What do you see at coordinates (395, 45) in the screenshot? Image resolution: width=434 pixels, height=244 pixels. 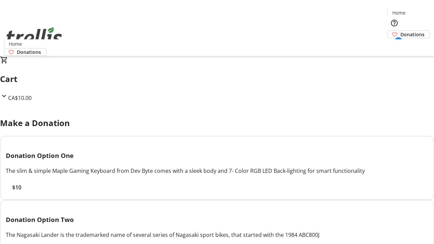 I see `button: Cart` at bounding box center [395, 45].